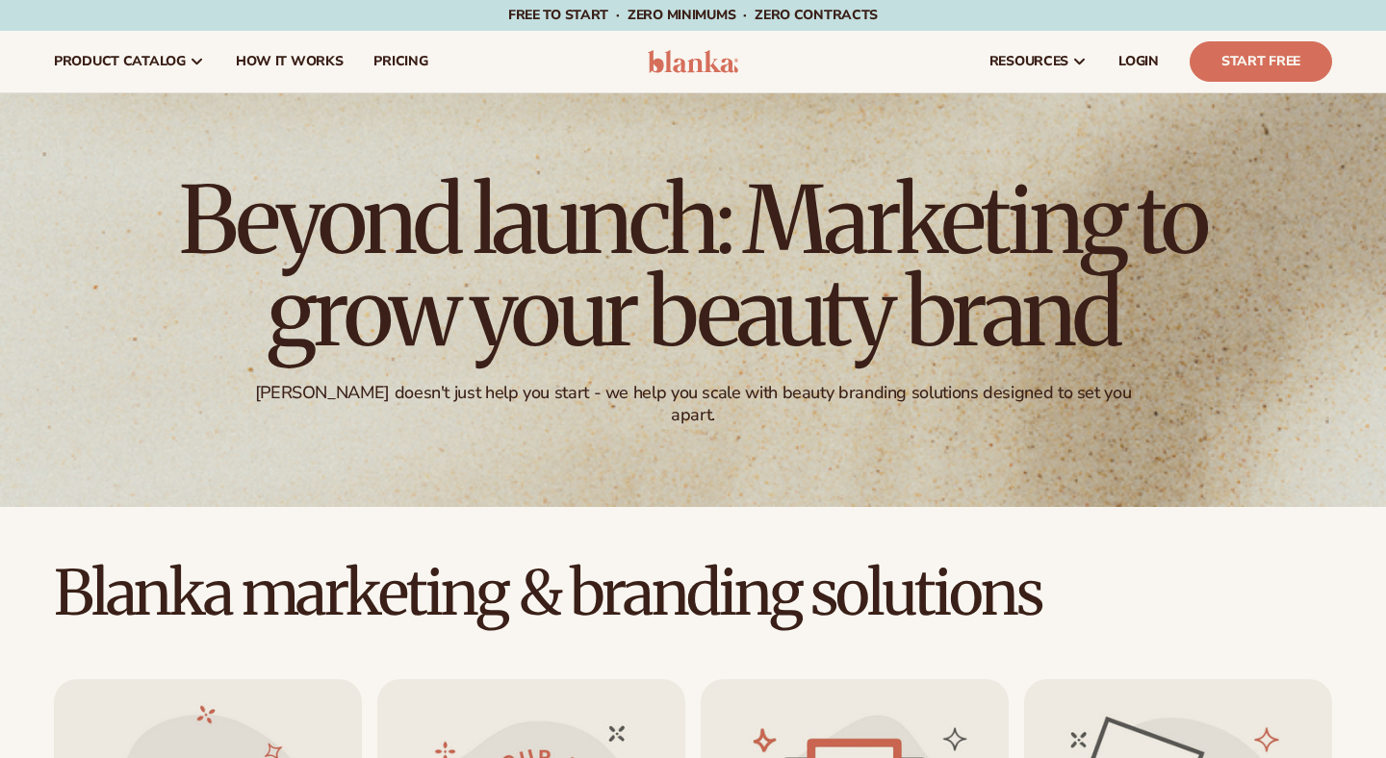 The image size is (1386, 758). I want to click on span: resources, so click(1029, 62).